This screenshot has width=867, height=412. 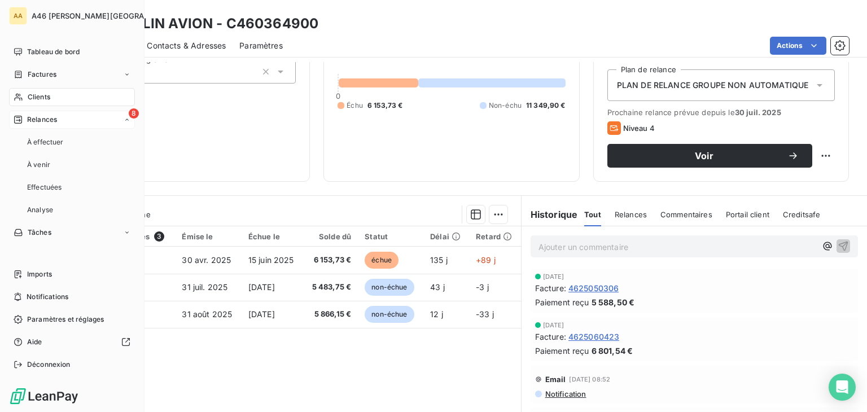 I want to click on span: Paramètres, so click(x=261, y=46).